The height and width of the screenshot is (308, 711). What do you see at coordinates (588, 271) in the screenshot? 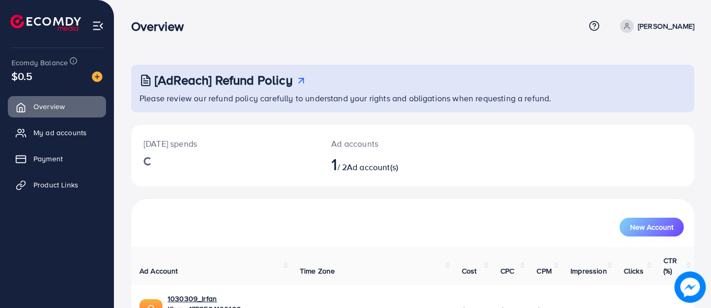
I see `span: Impression` at bounding box center [588, 271].